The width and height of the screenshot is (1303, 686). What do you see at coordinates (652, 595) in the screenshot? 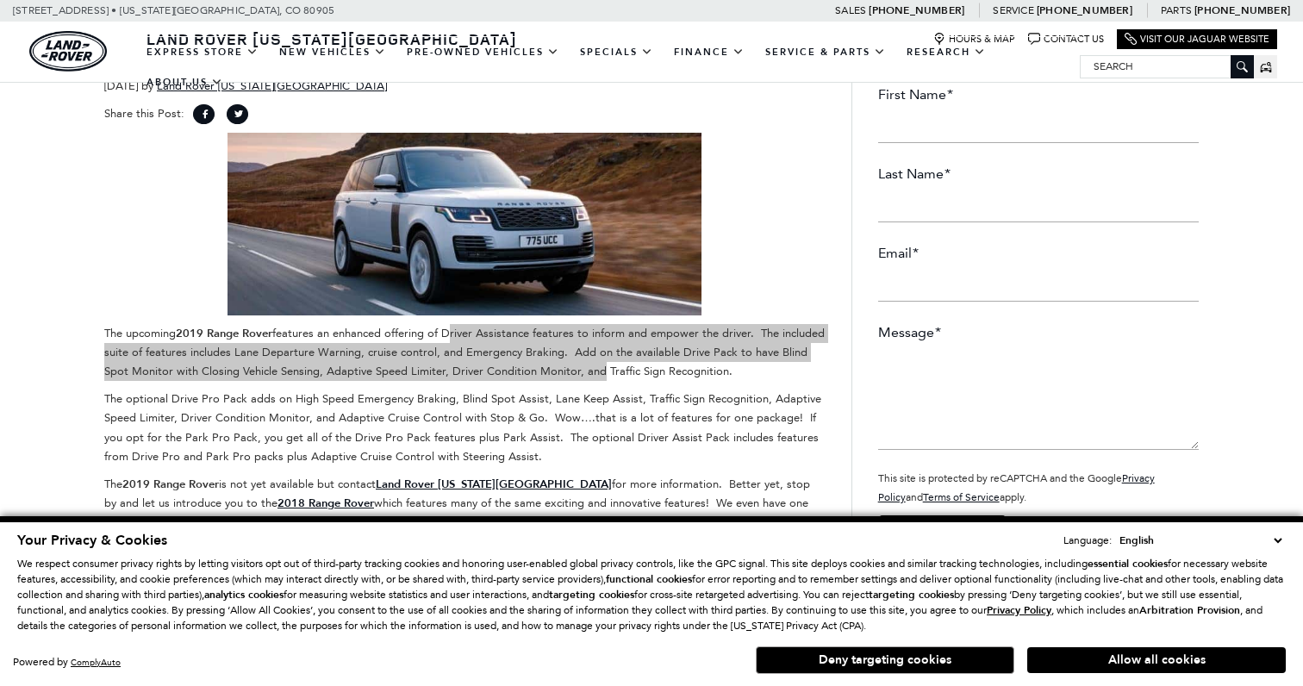
I see `p: We respect consumer privacy rights by letting visitors opt out of third-party tracking cookies an...` at bounding box center [652, 595].